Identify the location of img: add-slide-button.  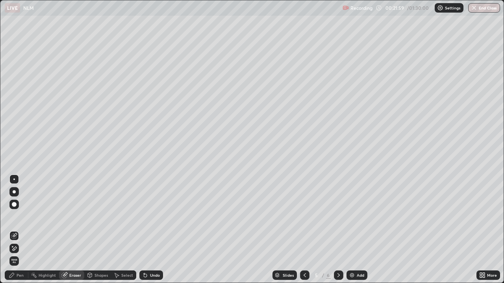
(352, 276).